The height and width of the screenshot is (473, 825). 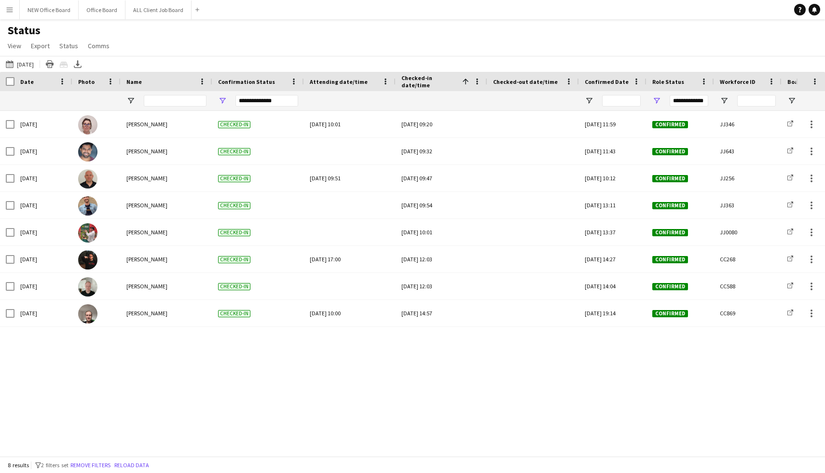 What do you see at coordinates (14, 46) in the screenshot?
I see `a: View` at bounding box center [14, 46].